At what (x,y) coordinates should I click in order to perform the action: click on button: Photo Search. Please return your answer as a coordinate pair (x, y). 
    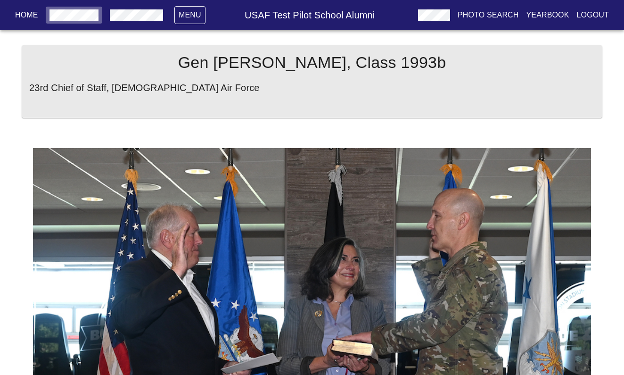
    Looking at the image, I should click on (488, 15).